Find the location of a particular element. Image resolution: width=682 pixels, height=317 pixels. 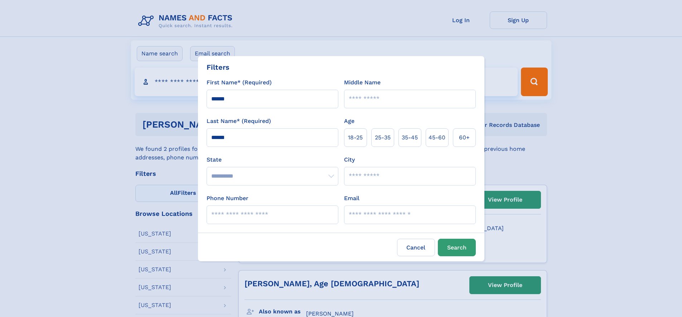

span: 25‑35 is located at coordinates (383, 138).